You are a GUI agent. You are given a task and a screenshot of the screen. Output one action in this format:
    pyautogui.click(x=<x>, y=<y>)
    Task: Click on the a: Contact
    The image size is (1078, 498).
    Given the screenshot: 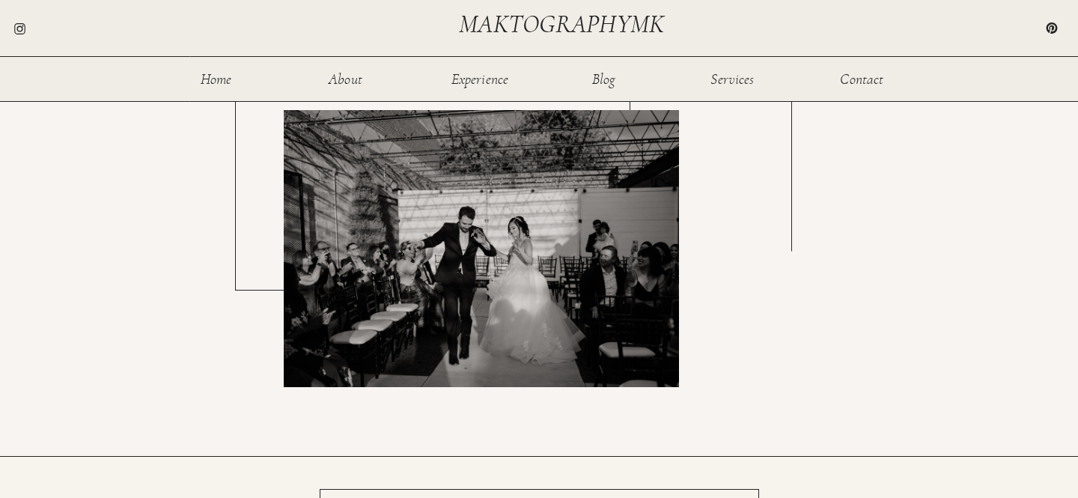 What is the action you would take?
    pyautogui.click(x=861, y=78)
    